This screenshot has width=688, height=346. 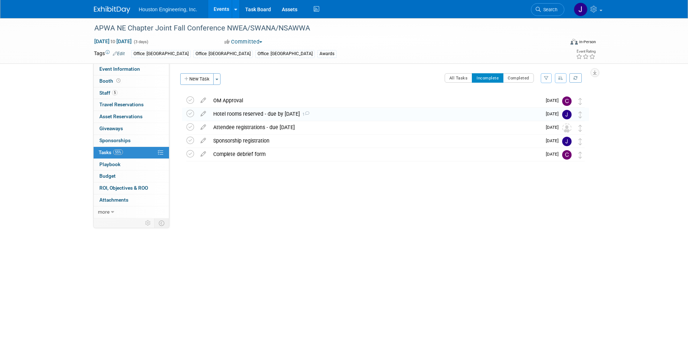 I want to click on div: Event Rating, so click(x=586, y=52).